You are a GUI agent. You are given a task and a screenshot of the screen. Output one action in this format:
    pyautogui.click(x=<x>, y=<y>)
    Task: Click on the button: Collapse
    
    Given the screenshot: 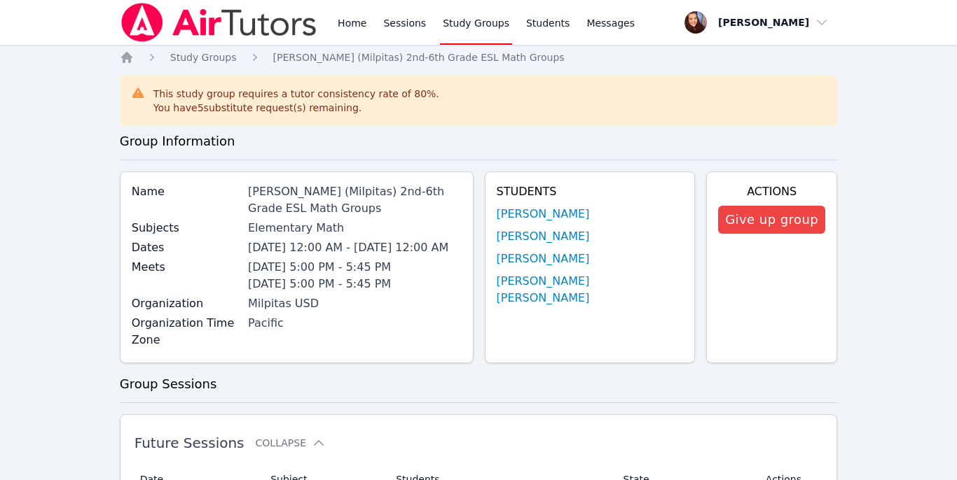 What is the action you would take?
    pyautogui.click(x=291, y=443)
    